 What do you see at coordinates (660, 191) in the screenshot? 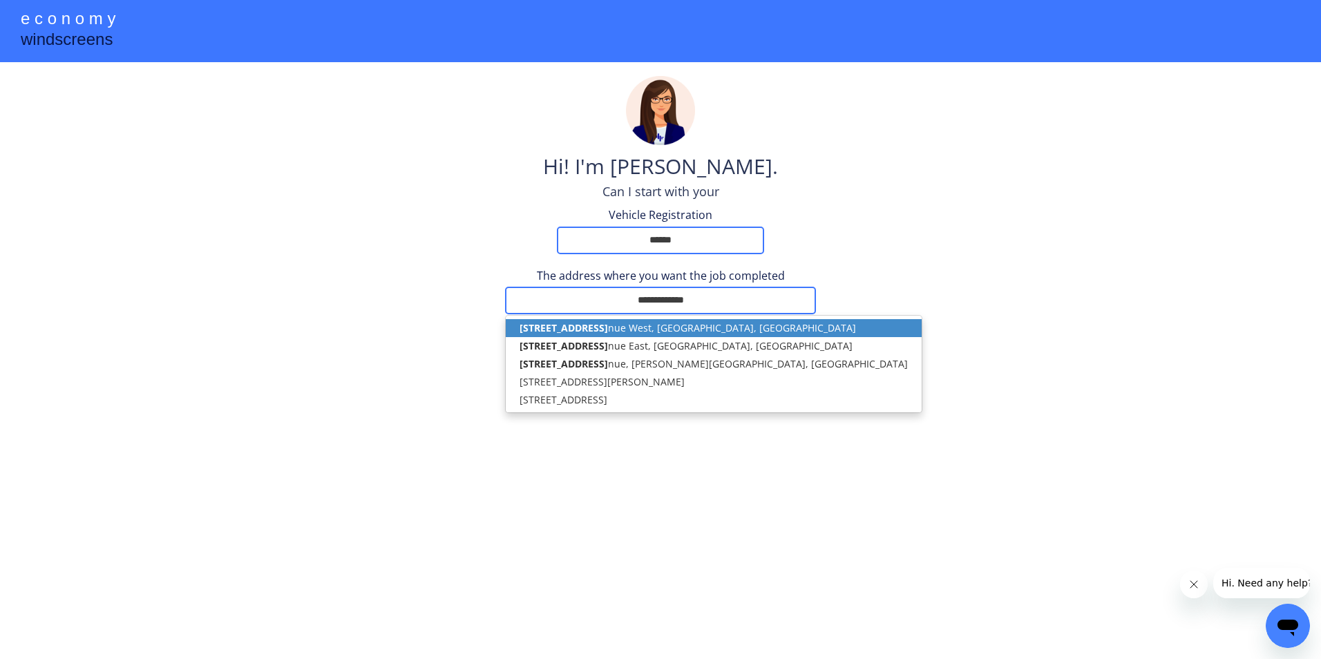
I see `div: Can I start with your` at bounding box center [660, 191].